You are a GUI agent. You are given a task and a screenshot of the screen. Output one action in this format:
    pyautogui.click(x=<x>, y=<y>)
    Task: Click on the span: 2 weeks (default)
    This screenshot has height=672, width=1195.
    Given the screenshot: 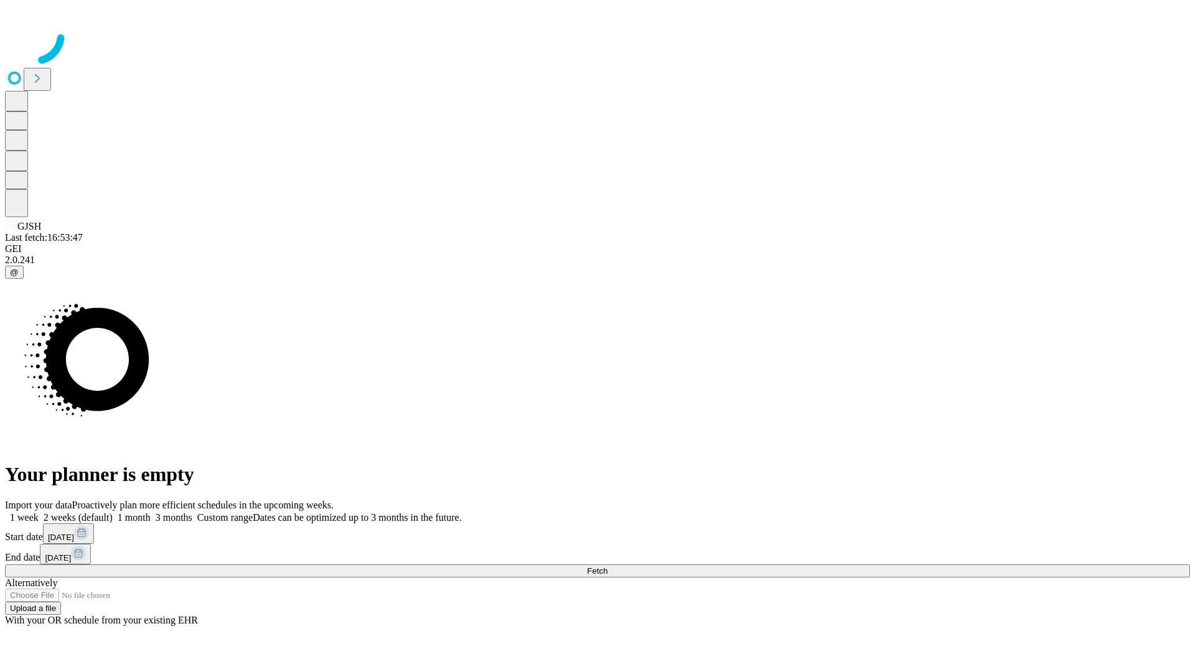 What is the action you would take?
    pyautogui.click(x=78, y=517)
    